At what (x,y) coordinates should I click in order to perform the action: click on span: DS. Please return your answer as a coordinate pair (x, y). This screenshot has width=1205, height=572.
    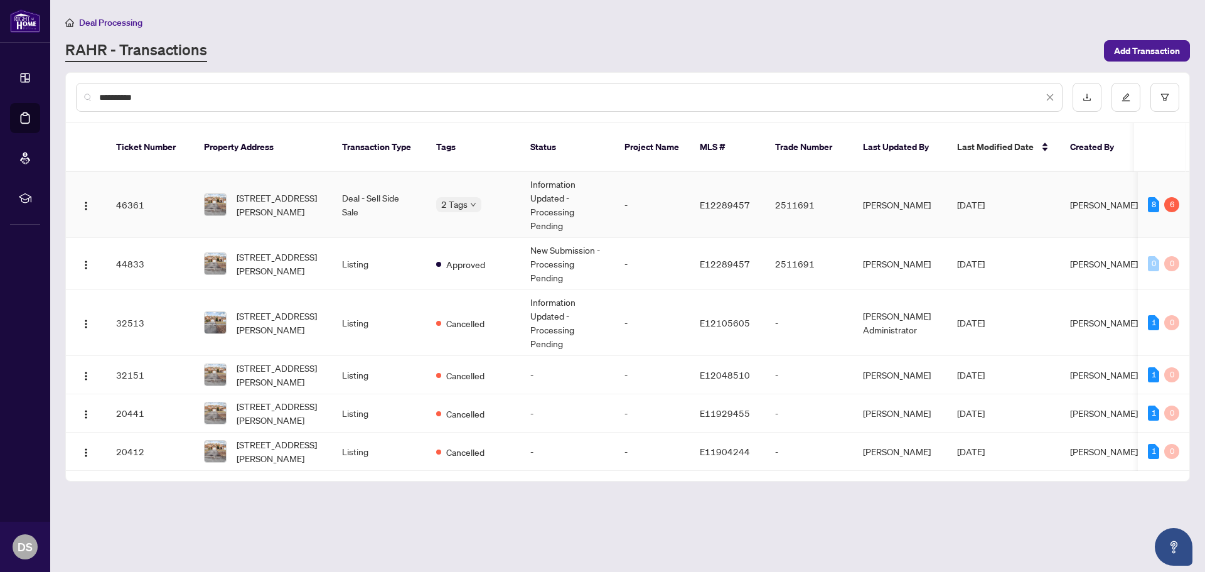
    Looking at the image, I should click on (25, 547).